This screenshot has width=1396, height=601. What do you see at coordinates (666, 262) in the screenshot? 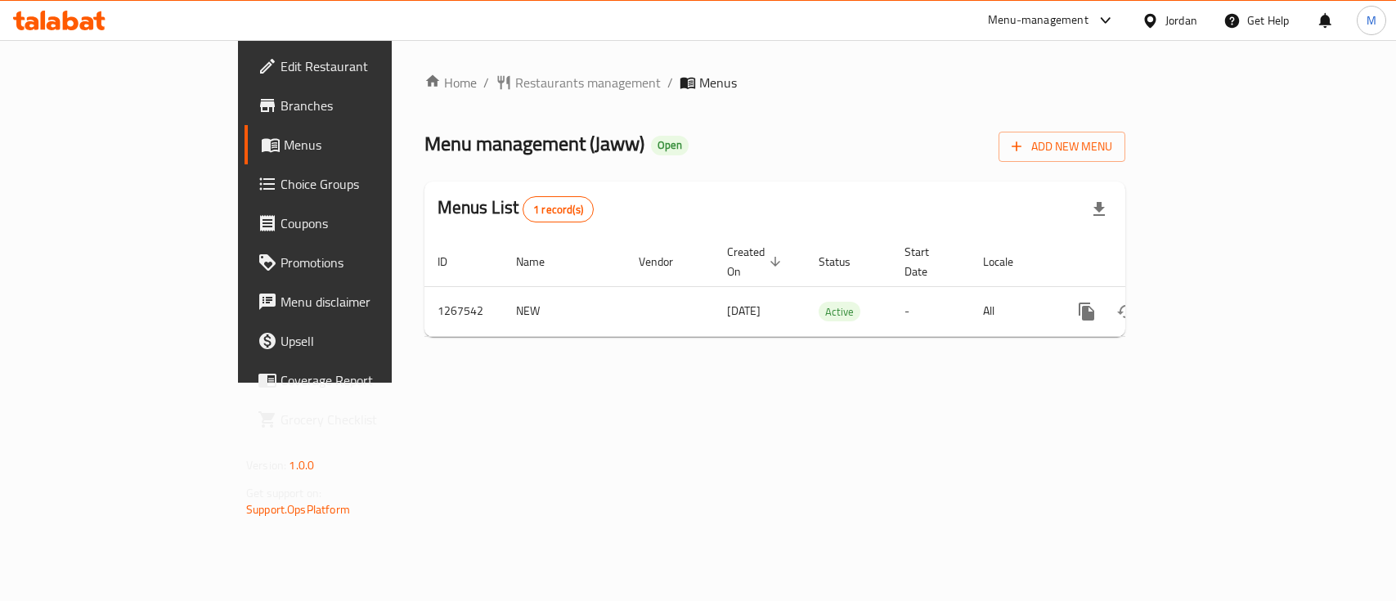
I see `span: Vendor` at bounding box center [666, 262].